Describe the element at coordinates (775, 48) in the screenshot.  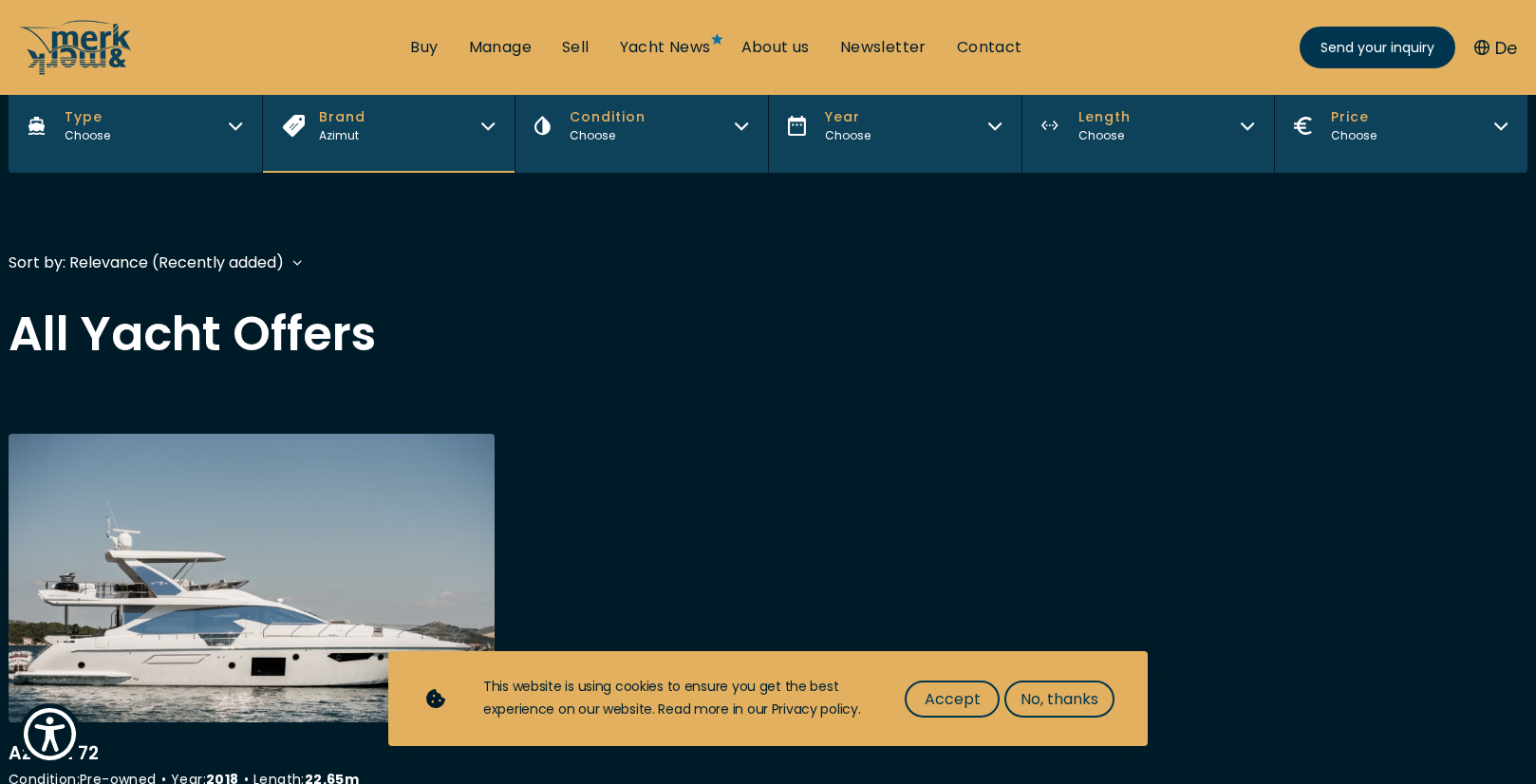
I see `a: About us` at that location.